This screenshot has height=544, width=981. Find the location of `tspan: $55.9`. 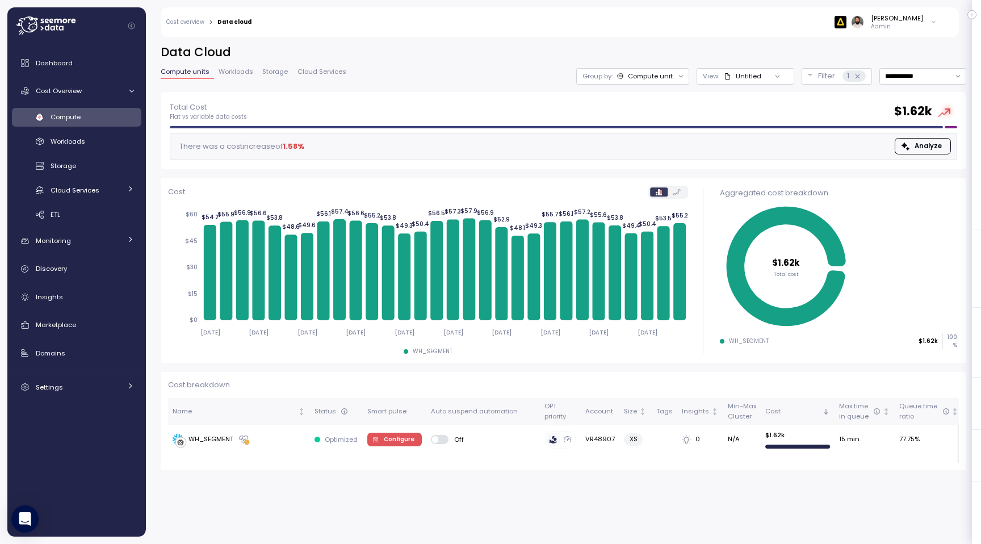

tspan: $55.9 is located at coordinates (226, 214).